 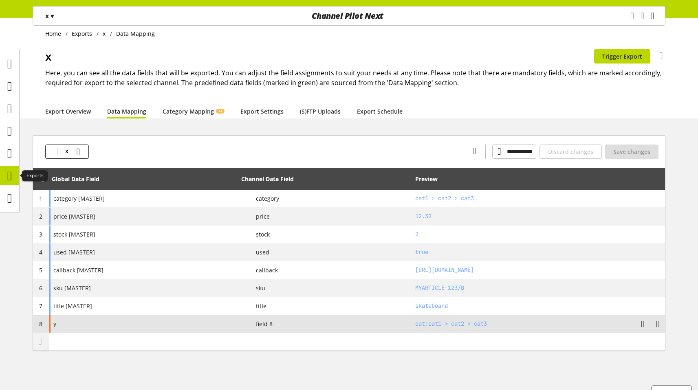 What do you see at coordinates (67, 151) in the screenshot?
I see `span: x` at bounding box center [67, 151].